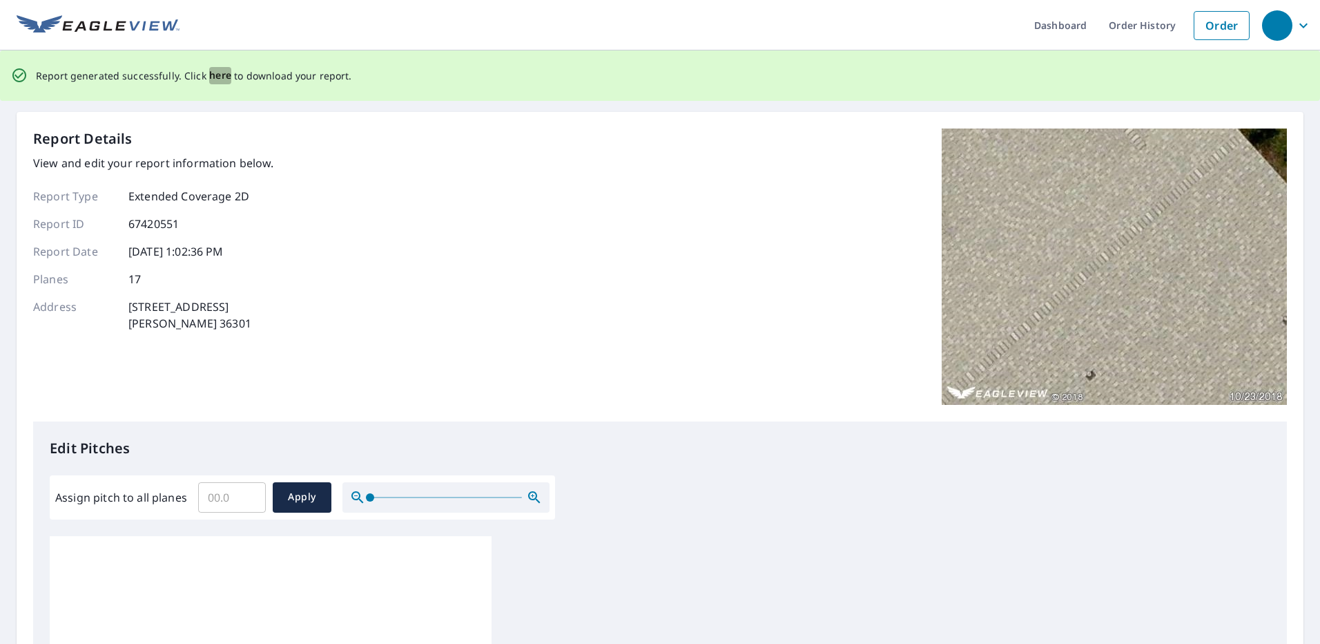  Describe the element at coordinates (153, 224) in the screenshot. I see `p: 67420551` at that location.